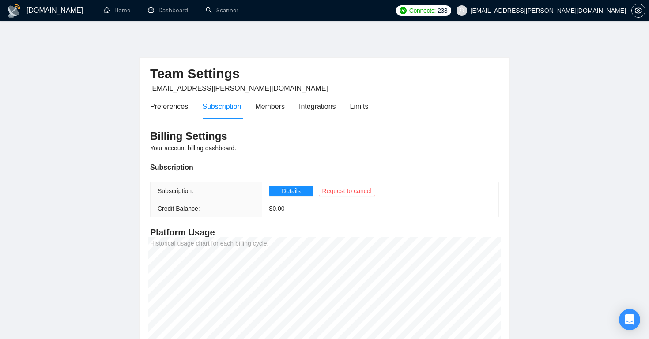 This screenshot has width=649, height=339. What do you see at coordinates (442, 11) in the screenshot?
I see `span: 233` at bounding box center [442, 11].